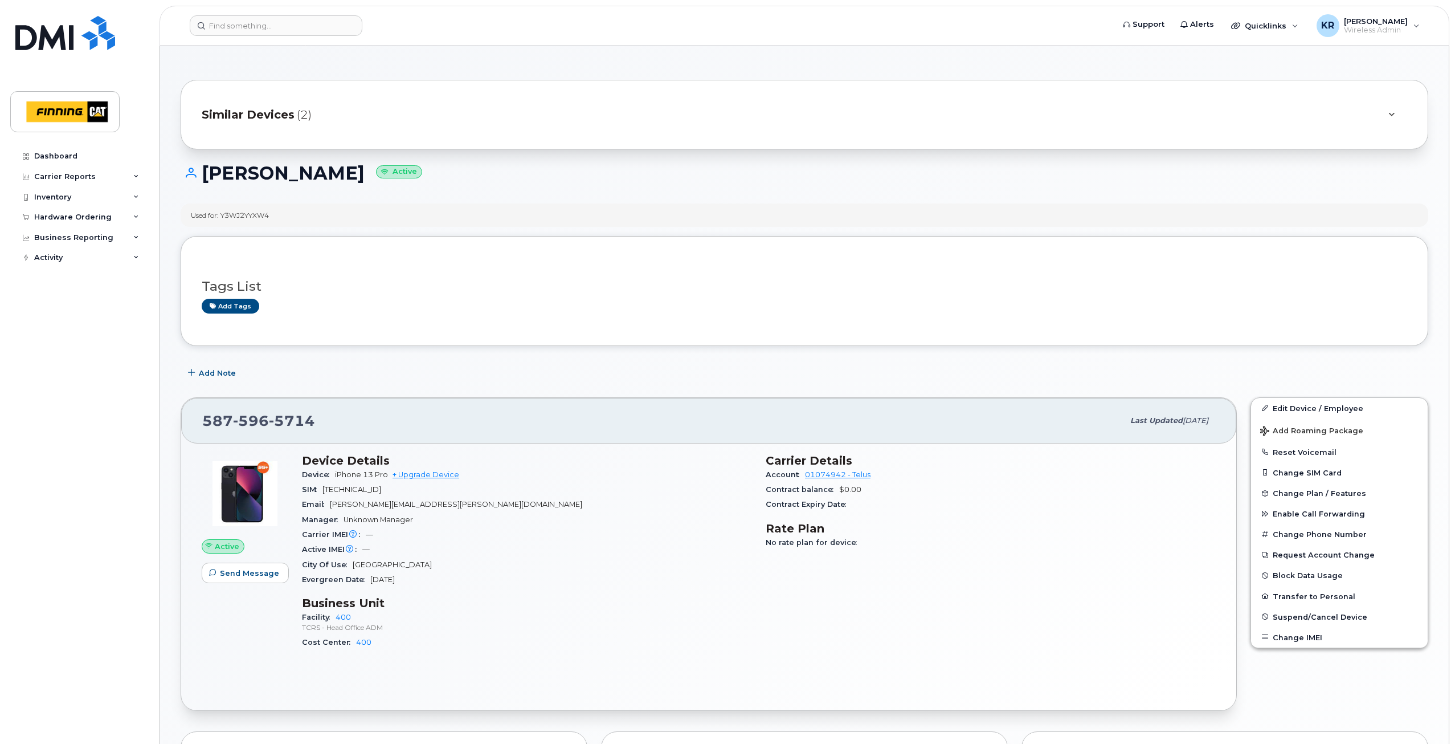 The width and height of the screenshot is (1455, 744). Describe the element at coordinates (1320, 493) in the screenshot. I see `span: Change Plan / Features` at that location.